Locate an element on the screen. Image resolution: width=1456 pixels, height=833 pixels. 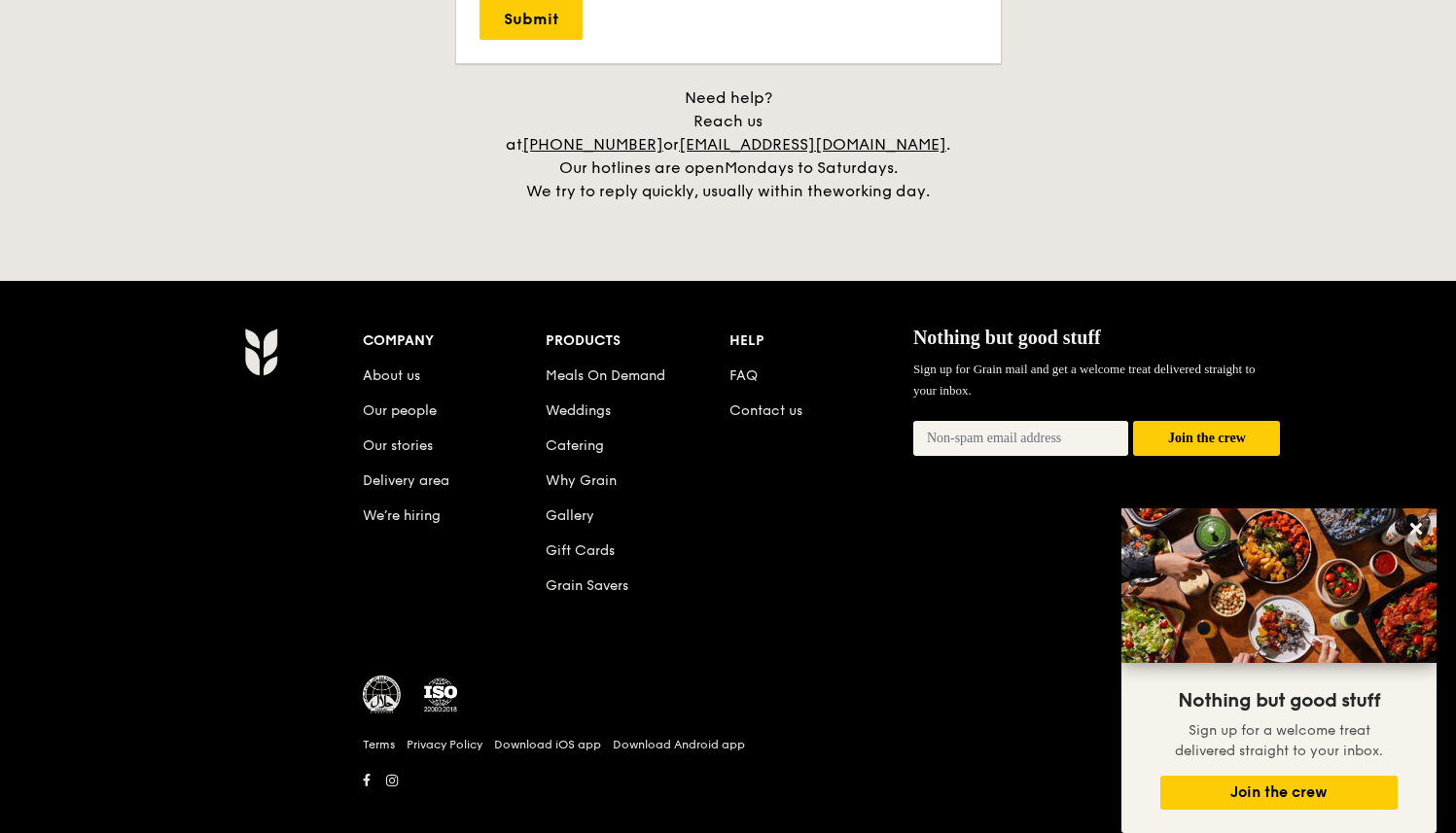
a: Download iOS app is located at coordinates (547, 745).